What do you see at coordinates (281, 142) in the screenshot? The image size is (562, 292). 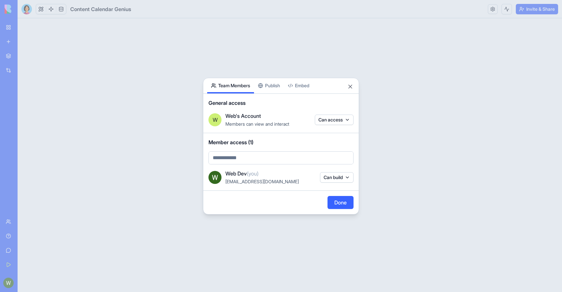 I see `span: Member access (1)` at bounding box center [281, 142].